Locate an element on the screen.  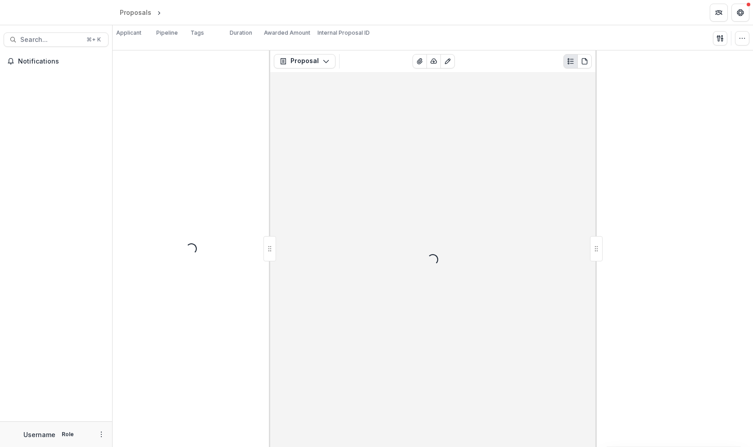
p: Internal Proposal ID is located at coordinates (344, 33).